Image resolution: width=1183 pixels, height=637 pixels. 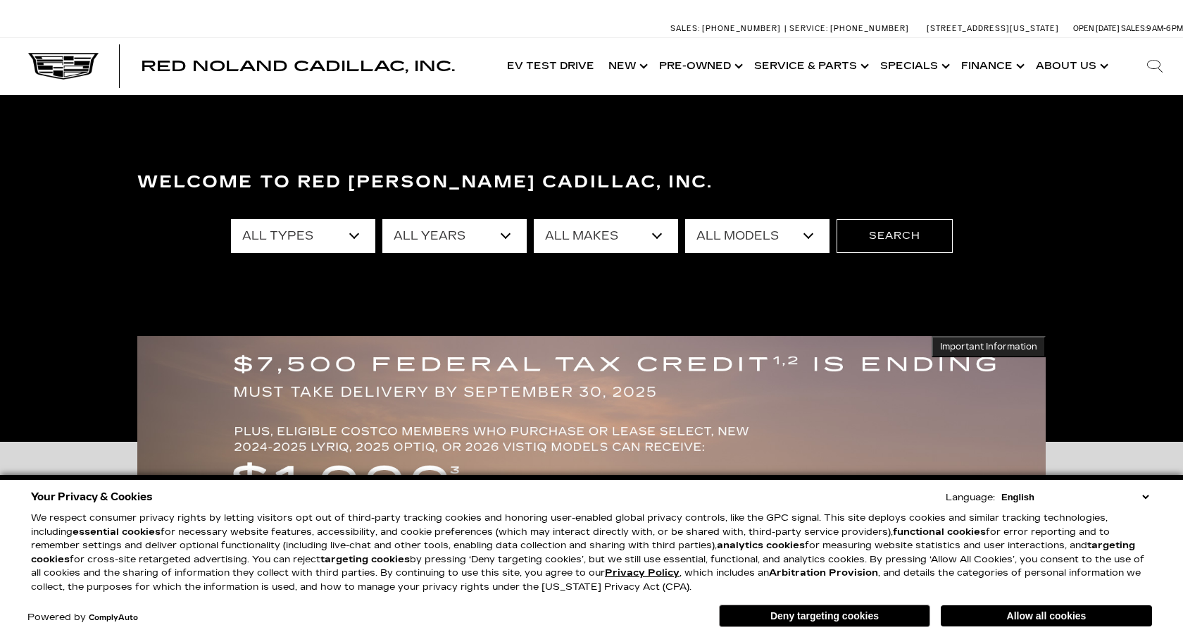 What do you see at coordinates (298, 66) in the screenshot?
I see `span: Red Noland Cadillac, Inc.` at bounding box center [298, 66].